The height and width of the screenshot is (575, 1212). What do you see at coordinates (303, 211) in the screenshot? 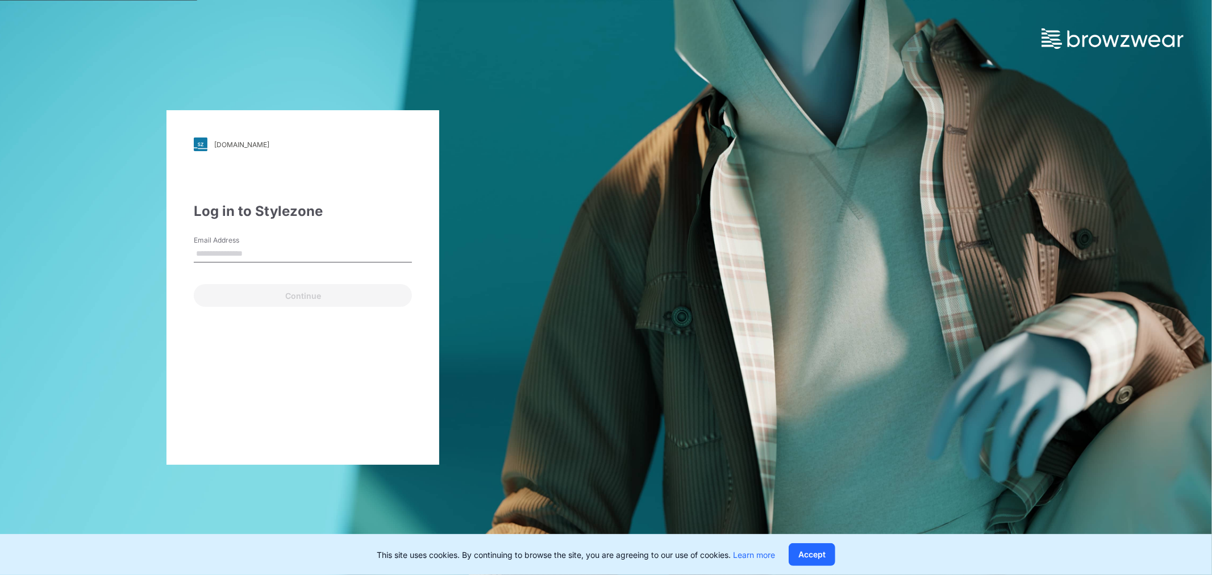
I see `div: Log in to Stylezone` at bounding box center [303, 211].